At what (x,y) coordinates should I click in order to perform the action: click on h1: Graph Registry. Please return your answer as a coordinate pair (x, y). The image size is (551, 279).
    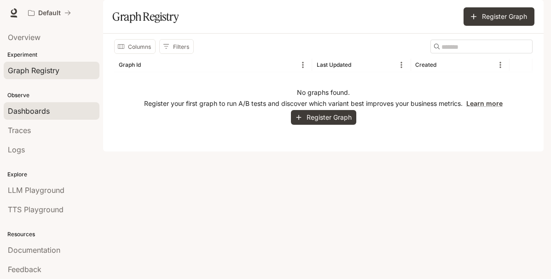
    Looking at the image, I should click on (146, 17).